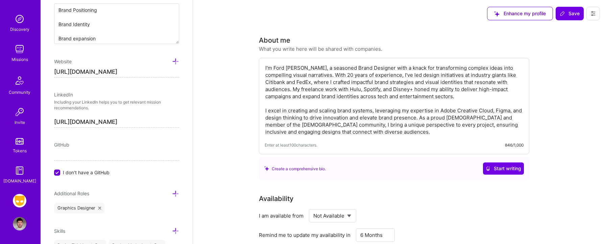 The image size is (605, 244). Describe the element at coordinates (503, 168) in the screenshot. I see `button: Start writing` at that location.